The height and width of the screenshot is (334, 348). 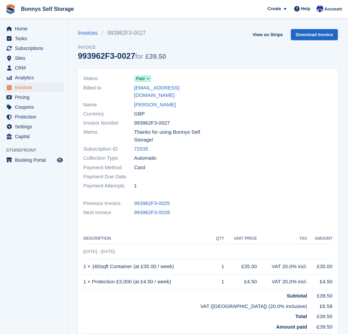 I want to click on th: Unit Price, so click(x=240, y=239).